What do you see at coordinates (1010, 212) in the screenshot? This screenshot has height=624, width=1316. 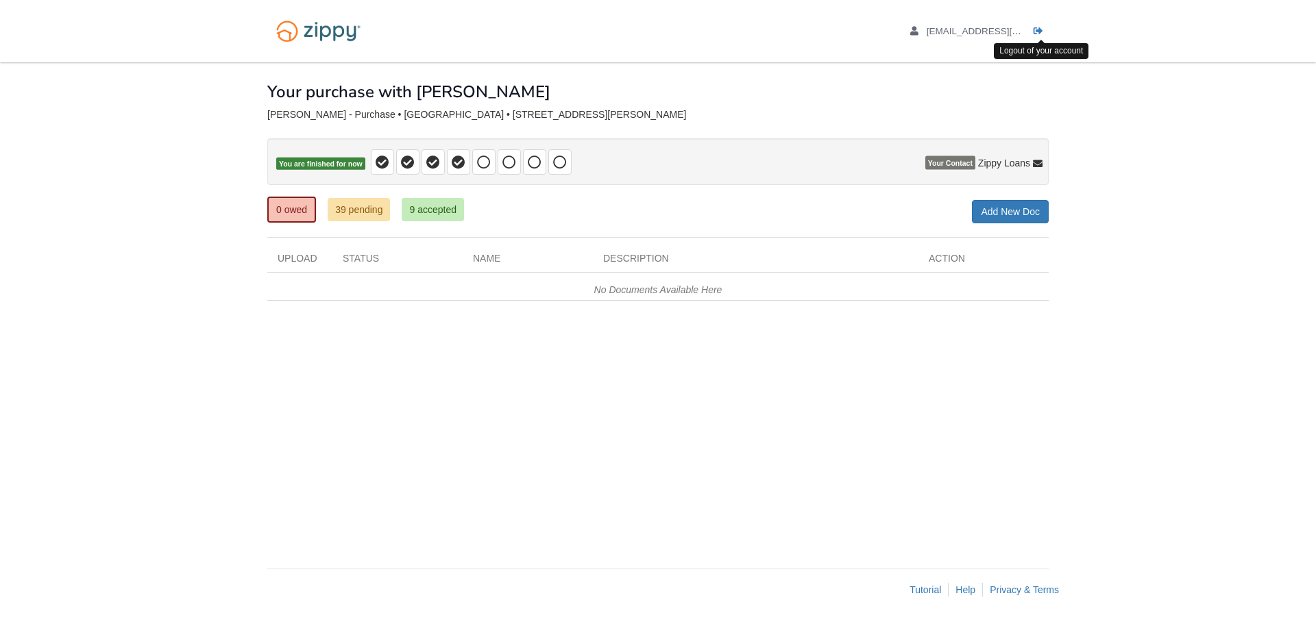 I see `a: Add New Doc` at bounding box center [1010, 212].